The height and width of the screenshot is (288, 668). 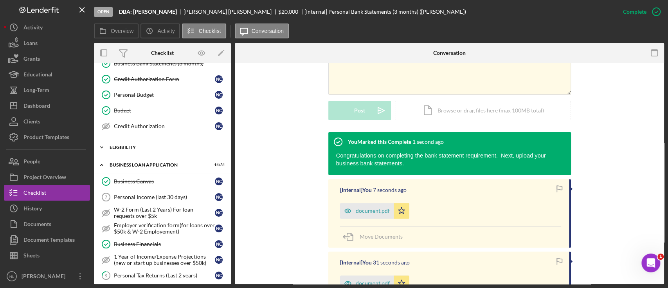 I want to click on div: Business Bank Statements (3 months), so click(x=170, y=63).